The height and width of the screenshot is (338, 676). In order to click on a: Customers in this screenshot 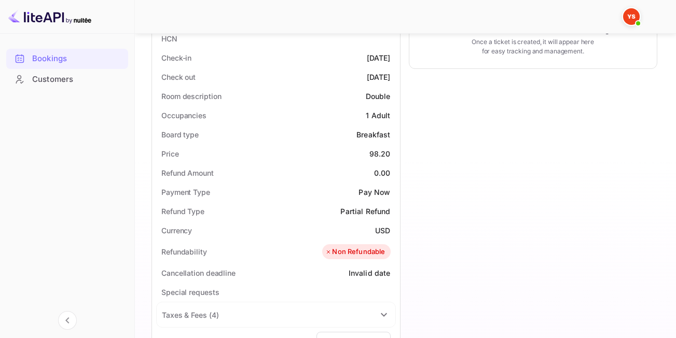, I will do `click(67, 79)`.